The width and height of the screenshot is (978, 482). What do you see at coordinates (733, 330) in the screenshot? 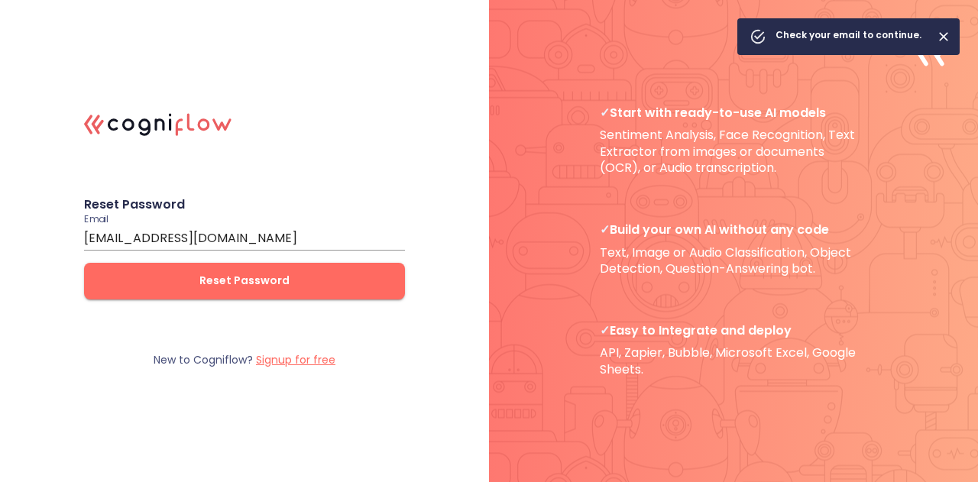
I see `span: Easy to Integrate and deploy` at bounding box center [733, 330].